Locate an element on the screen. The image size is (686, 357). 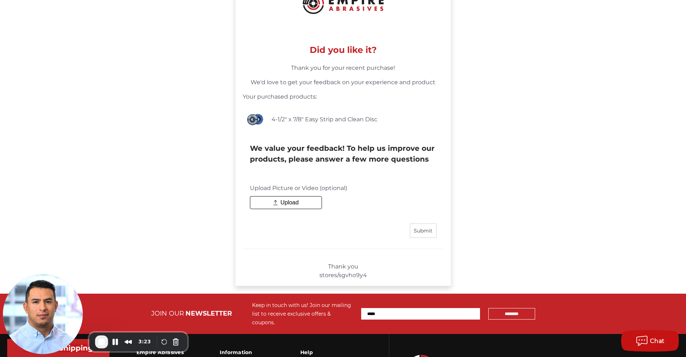
span: Upload is located at coordinates (289, 203).